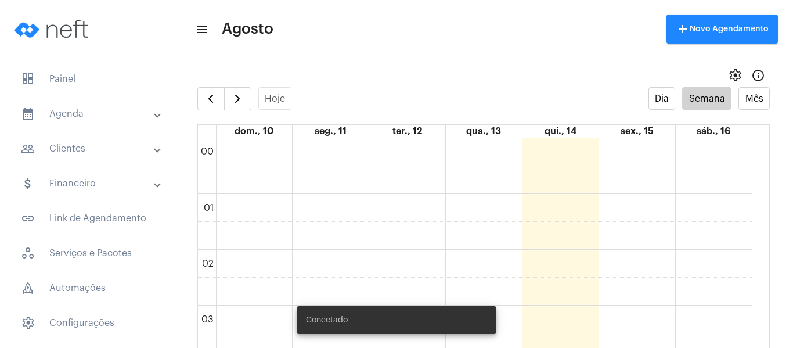 The width and height of the screenshot is (793, 348). Describe the element at coordinates (327, 320) in the screenshot. I see `span: Conectado` at that location.